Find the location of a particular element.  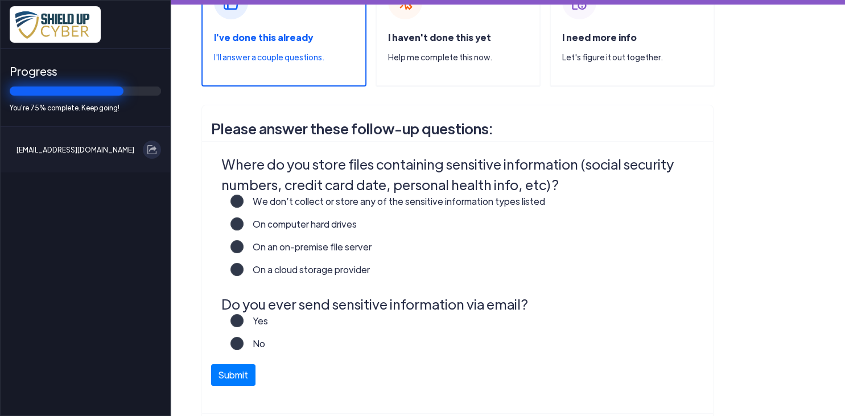

span: Progress is located at coordinates (85, 71).